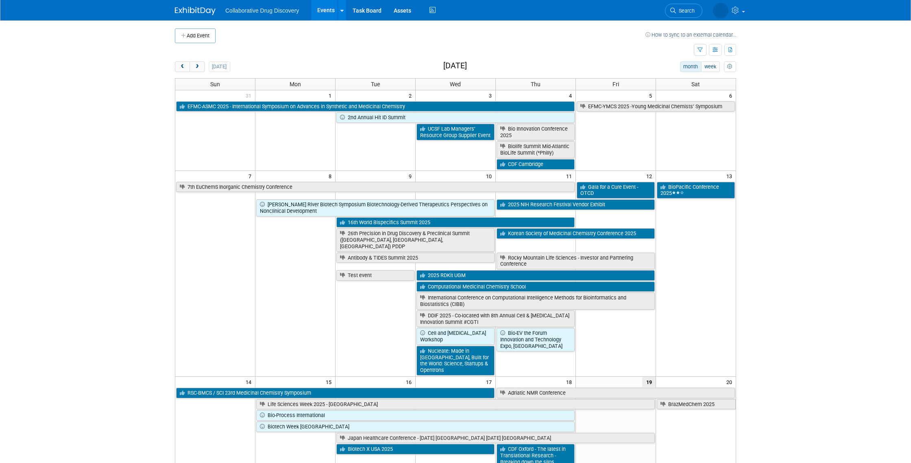 The width and height of the screenshot is (911, 463). What do you see at coordinates (415, 449) in the screenshot?
I see `a: Biotech X USA 2025` at bounding box center [415, 449].